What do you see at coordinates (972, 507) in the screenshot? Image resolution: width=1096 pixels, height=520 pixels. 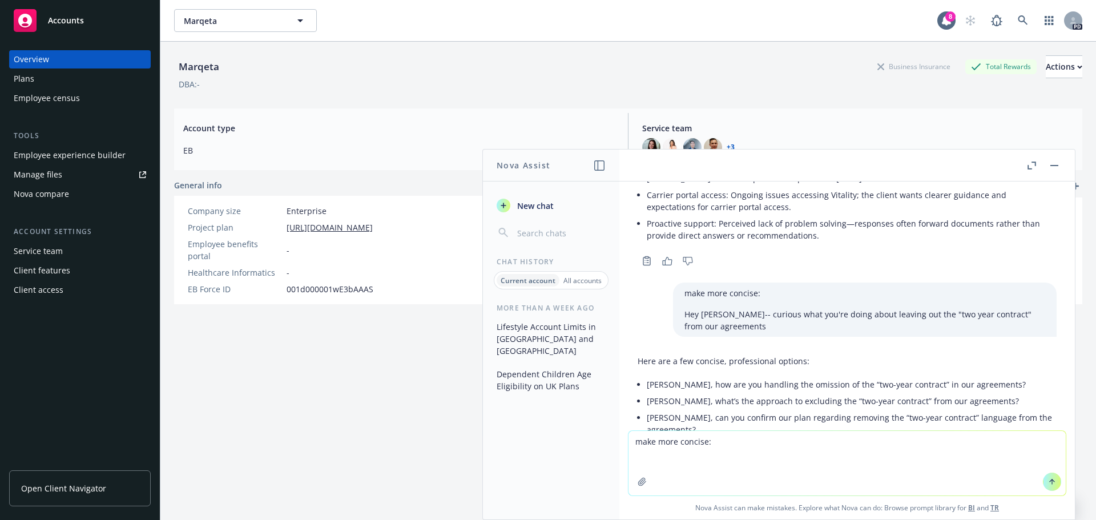 I see `a: BI` at bounding box center [972, 507].